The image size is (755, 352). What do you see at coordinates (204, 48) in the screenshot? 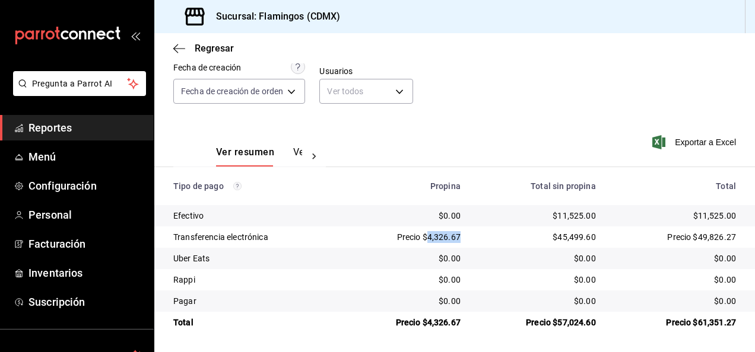
I see `button: Regresar` at bounding box center [204, 48].